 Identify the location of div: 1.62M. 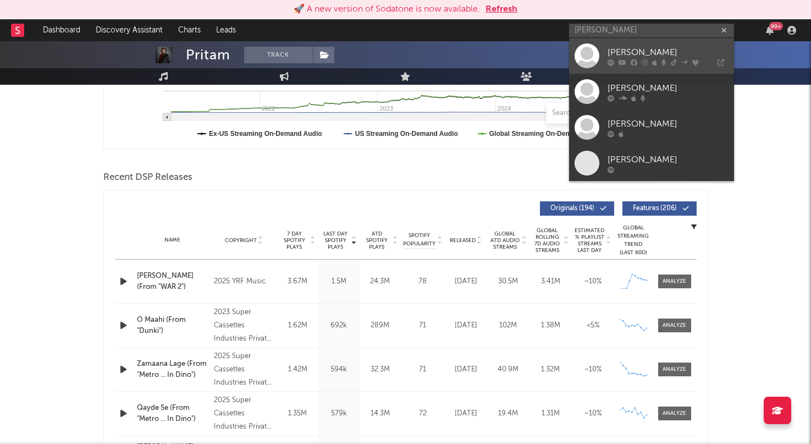
(298, 326).